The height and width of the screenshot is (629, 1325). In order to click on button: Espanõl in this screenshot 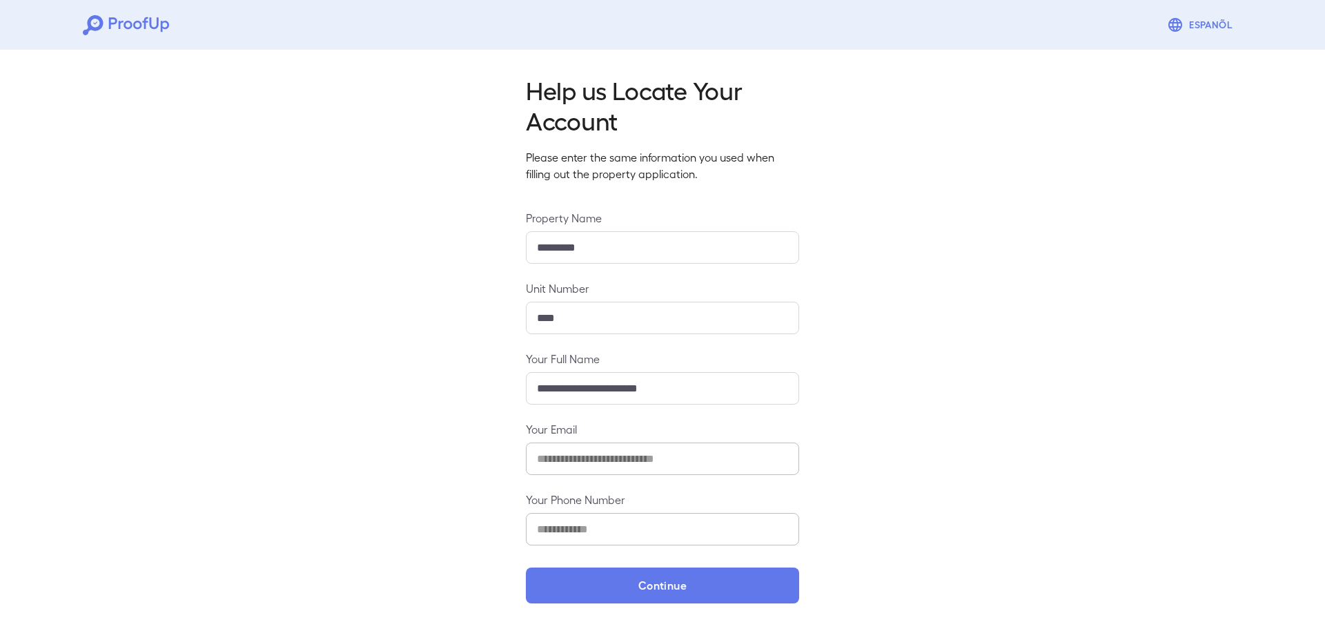, I will do `click(1201, 25)`.